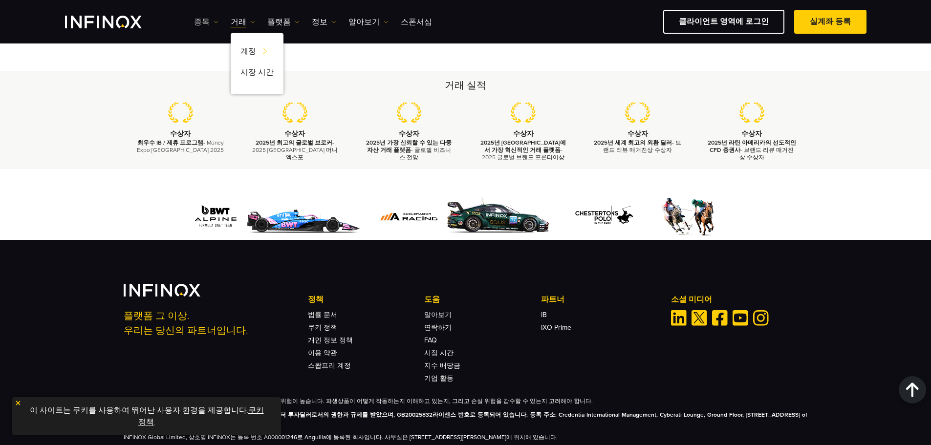 The image size is (931, 445). Describe the element at coordinates (724, 22) in the screenshot. I see `a: 클라이언트 영역에 로그인` at that location.